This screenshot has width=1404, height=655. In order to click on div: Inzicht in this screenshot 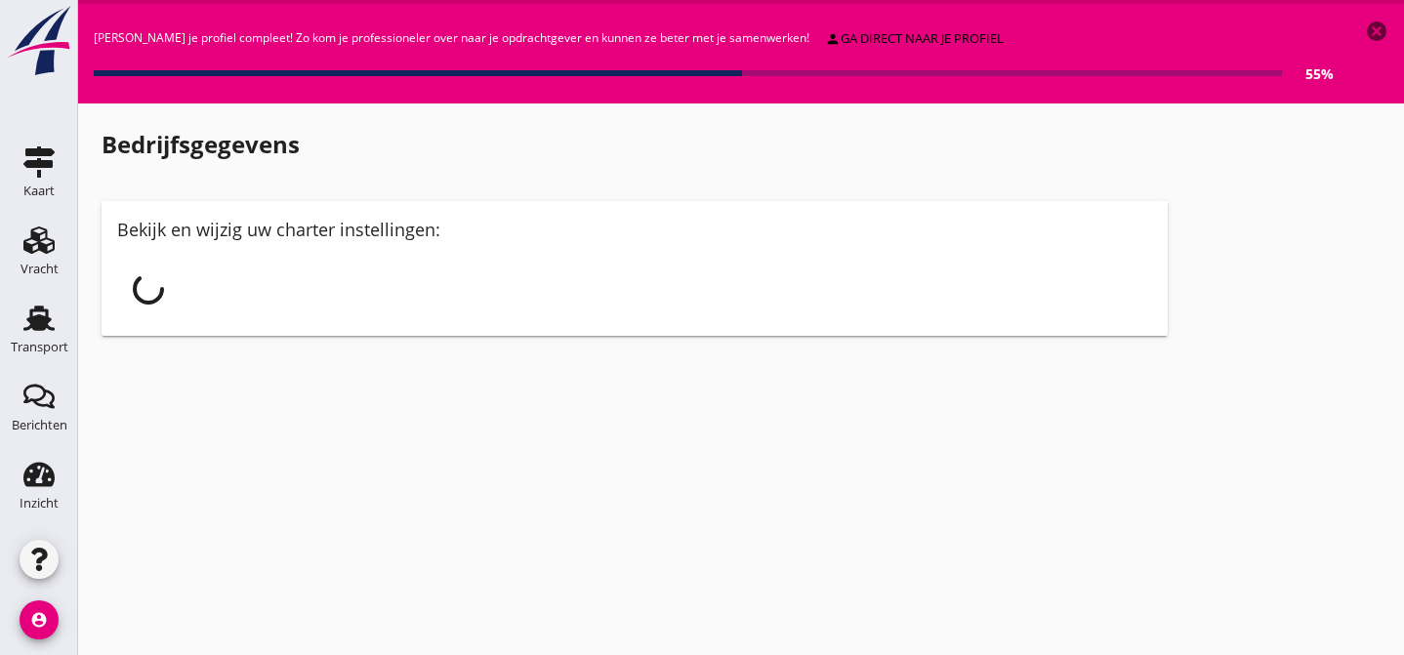, I will do `click(39, 503)`.